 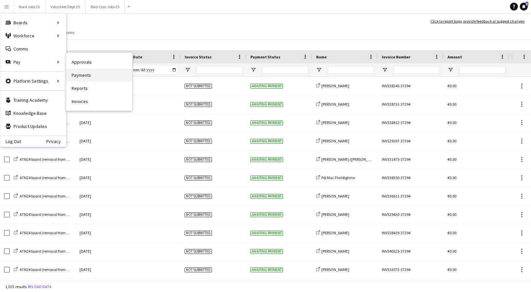 I want to click on input: Invoice Number Filter Input, so click(x=417, y=70).